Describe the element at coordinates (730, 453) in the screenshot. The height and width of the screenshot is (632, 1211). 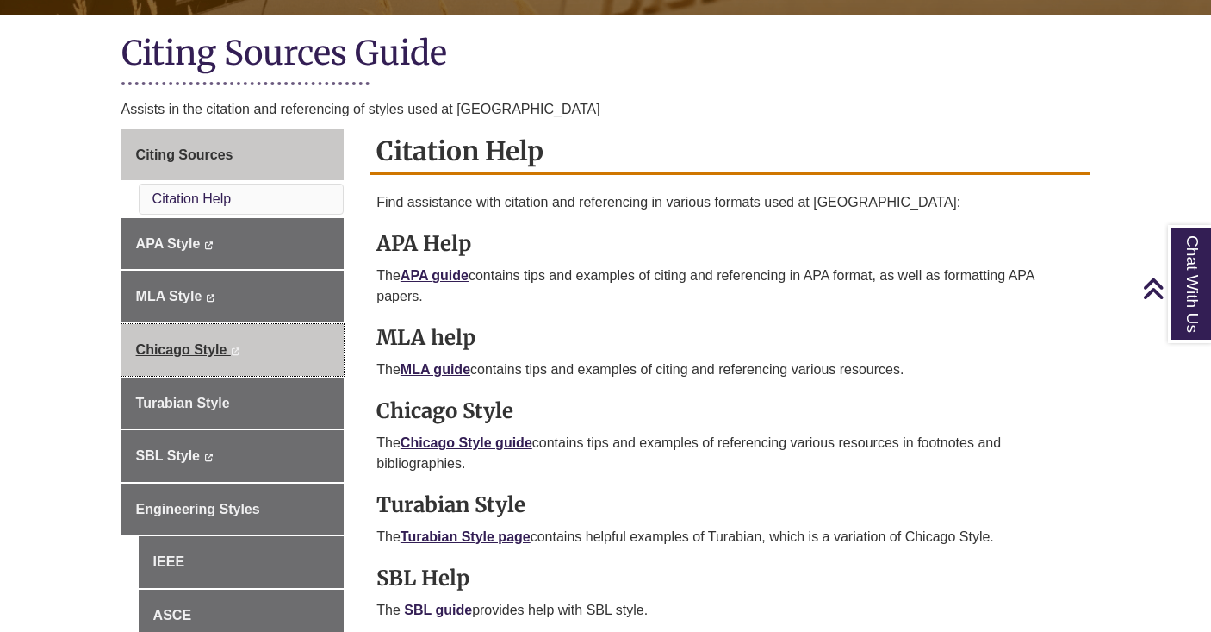
I see `p: The contains tips and examples of referencing various resources in footnotes and bibliographies.` at that location.